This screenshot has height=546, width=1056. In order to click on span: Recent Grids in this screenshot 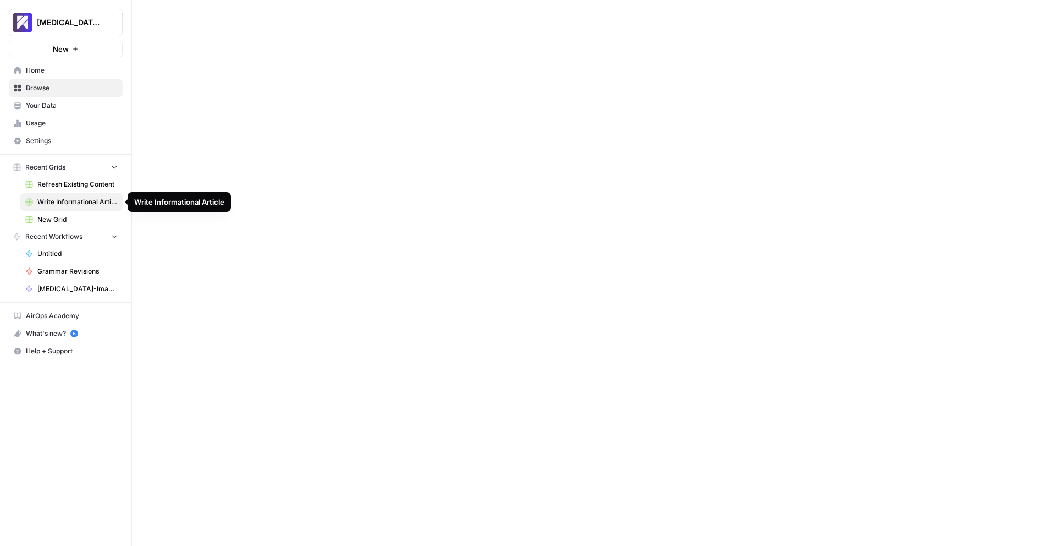, I will do `click(45, 167)`.